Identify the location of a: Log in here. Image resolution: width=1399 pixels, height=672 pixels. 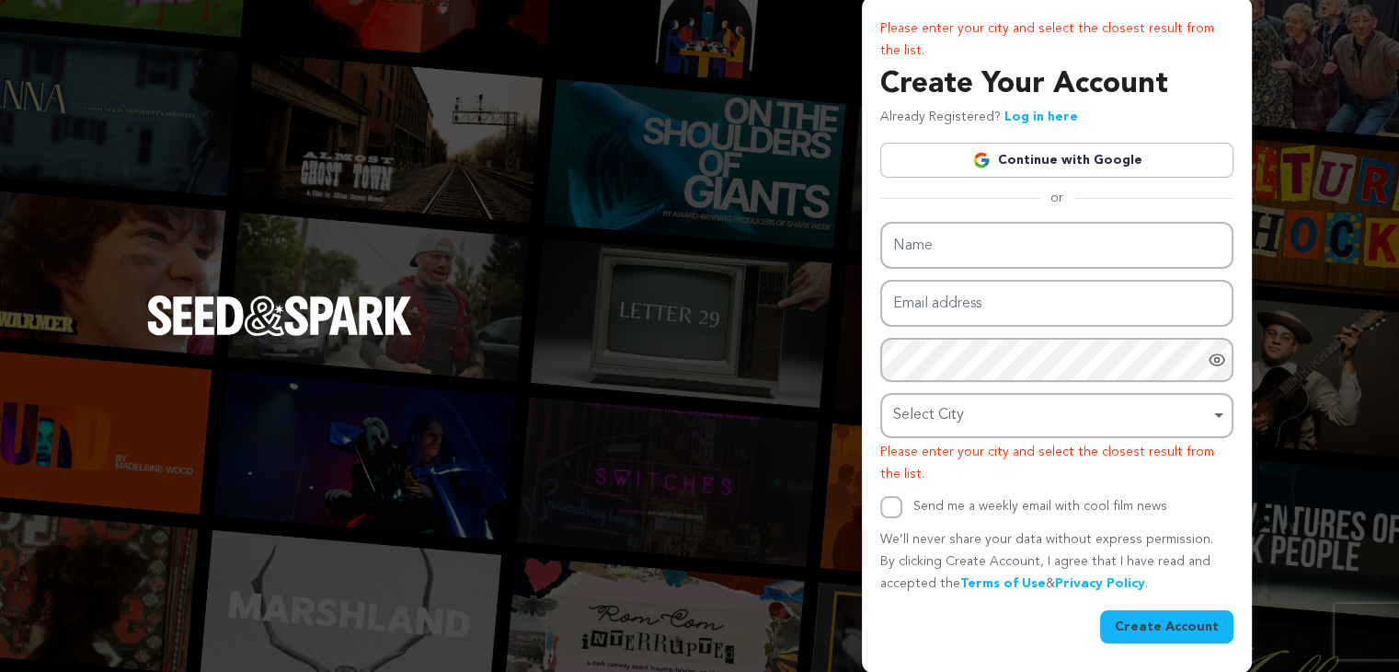
(1042, 117).